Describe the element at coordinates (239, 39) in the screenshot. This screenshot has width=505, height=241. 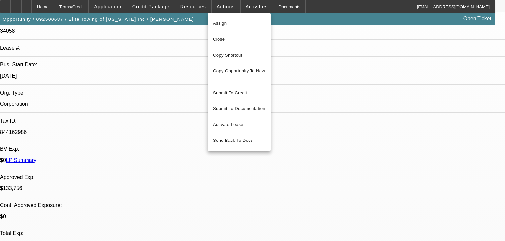
I see `span: Close` at that location.